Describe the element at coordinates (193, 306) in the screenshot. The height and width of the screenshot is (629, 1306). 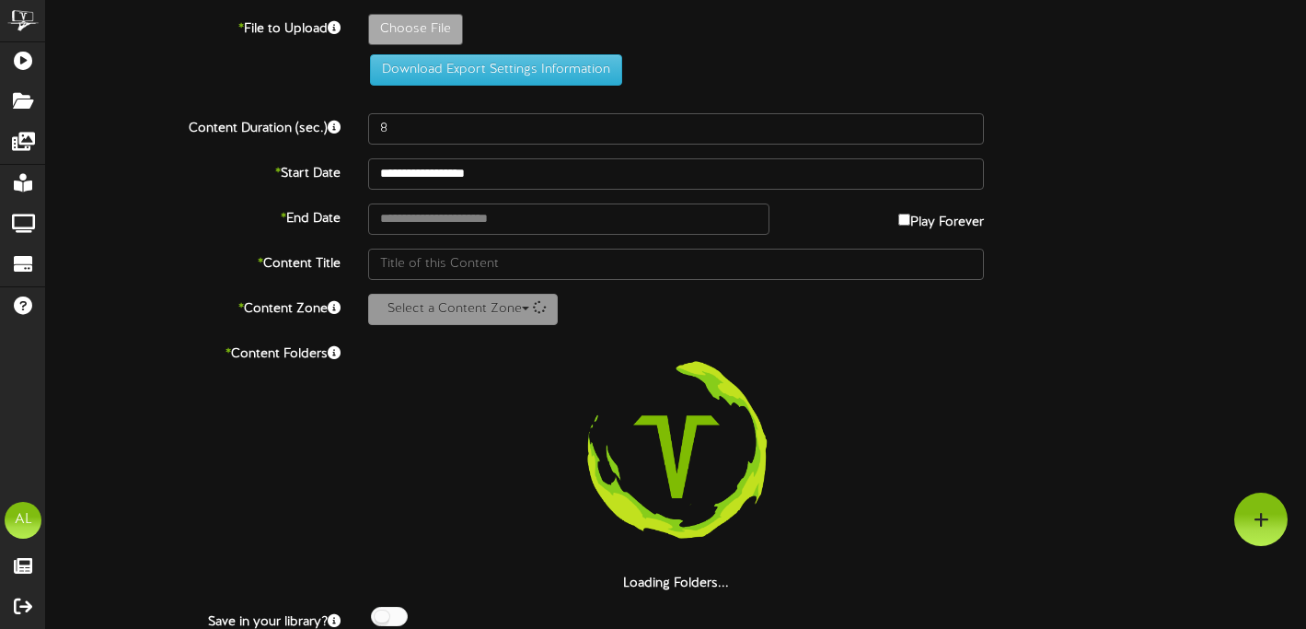
I see `label: Content Zone` at that location.